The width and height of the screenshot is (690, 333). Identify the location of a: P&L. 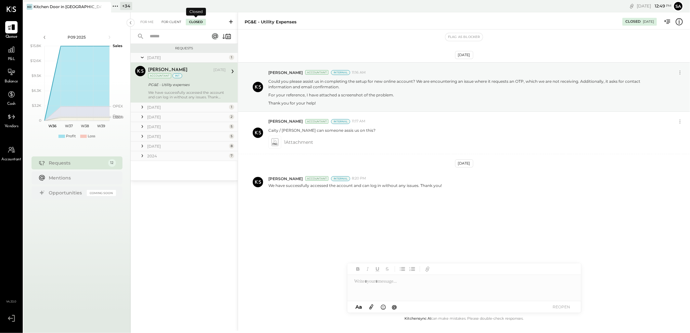
(11, 53).